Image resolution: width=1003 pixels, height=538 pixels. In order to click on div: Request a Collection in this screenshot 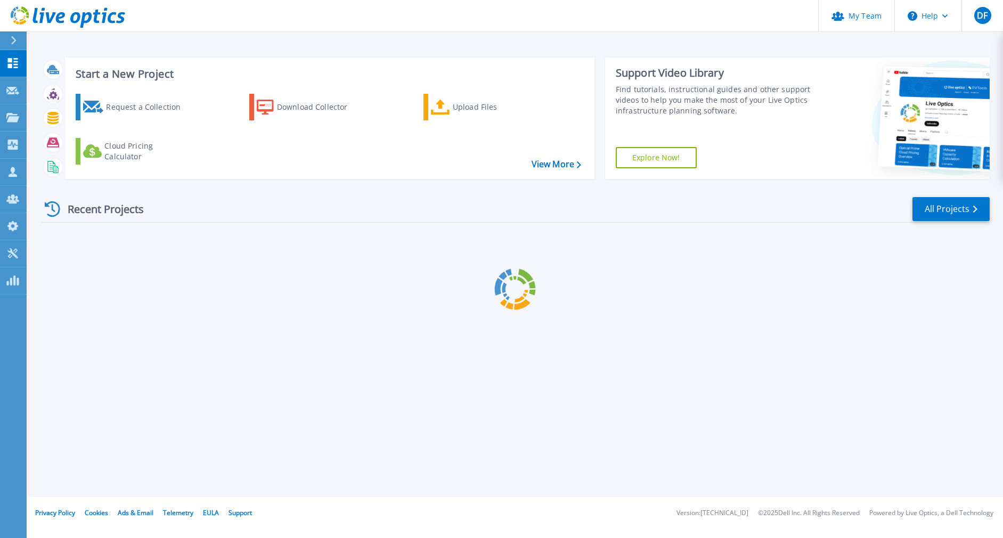, I will do `click(149, 107)`.